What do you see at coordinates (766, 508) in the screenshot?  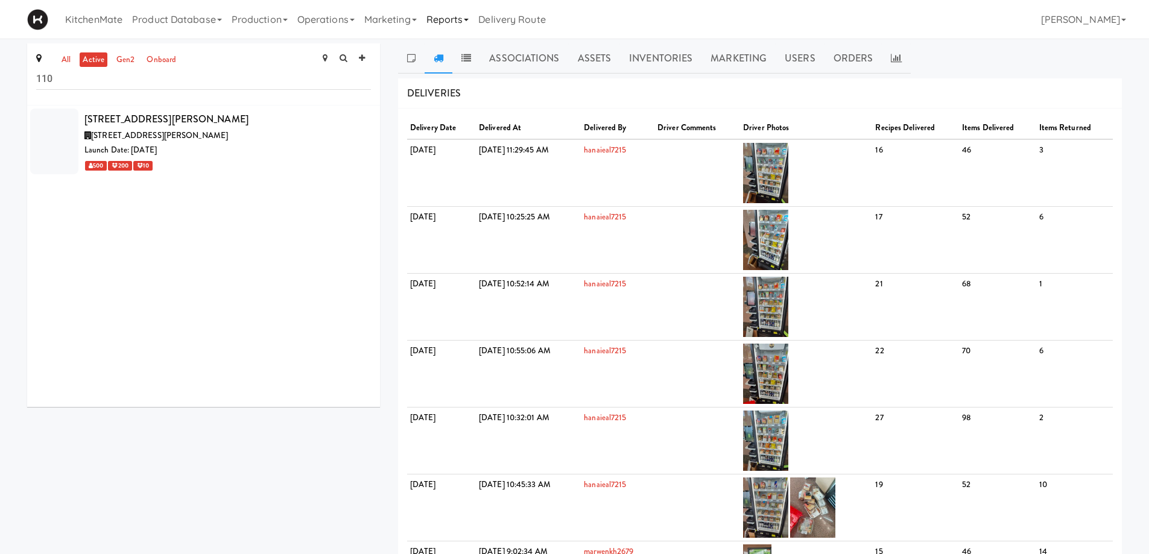 I see `img: lwzfrultfcm2xtdyyakl.jpg` at bounding box center [766, 508].